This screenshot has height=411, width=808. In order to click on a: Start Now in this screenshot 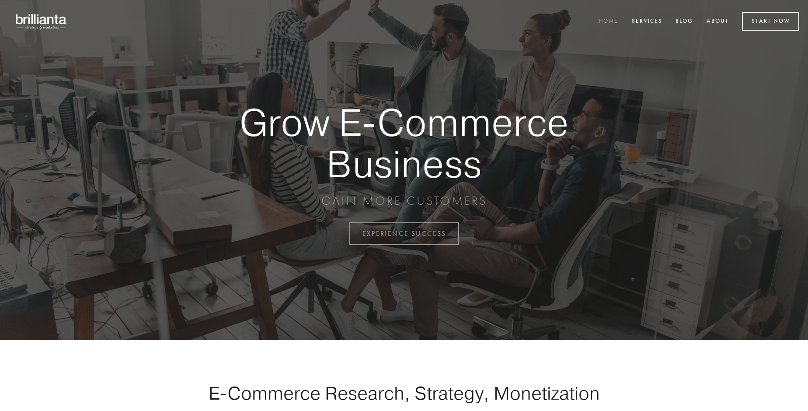, I will do `click(771, 21)`.